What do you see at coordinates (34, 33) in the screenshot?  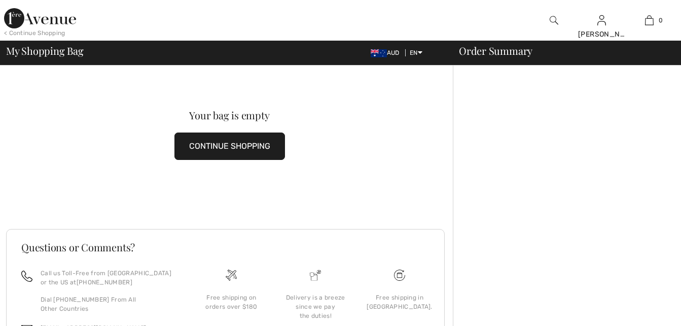 I see `div: < Continue Shopping` at bounding box center [34, 33].